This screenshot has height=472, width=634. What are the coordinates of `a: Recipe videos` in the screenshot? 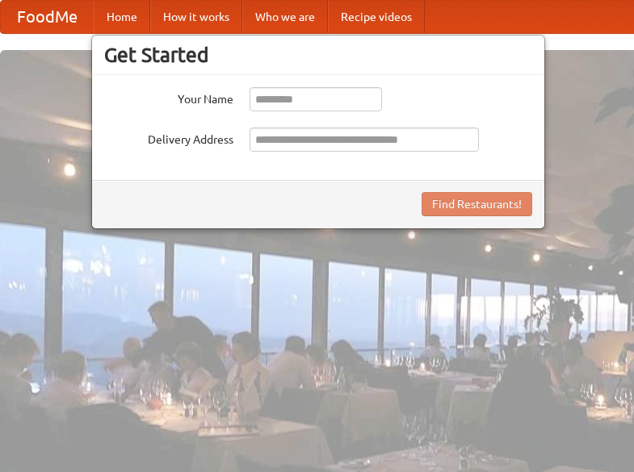 It's located at (376, 17).